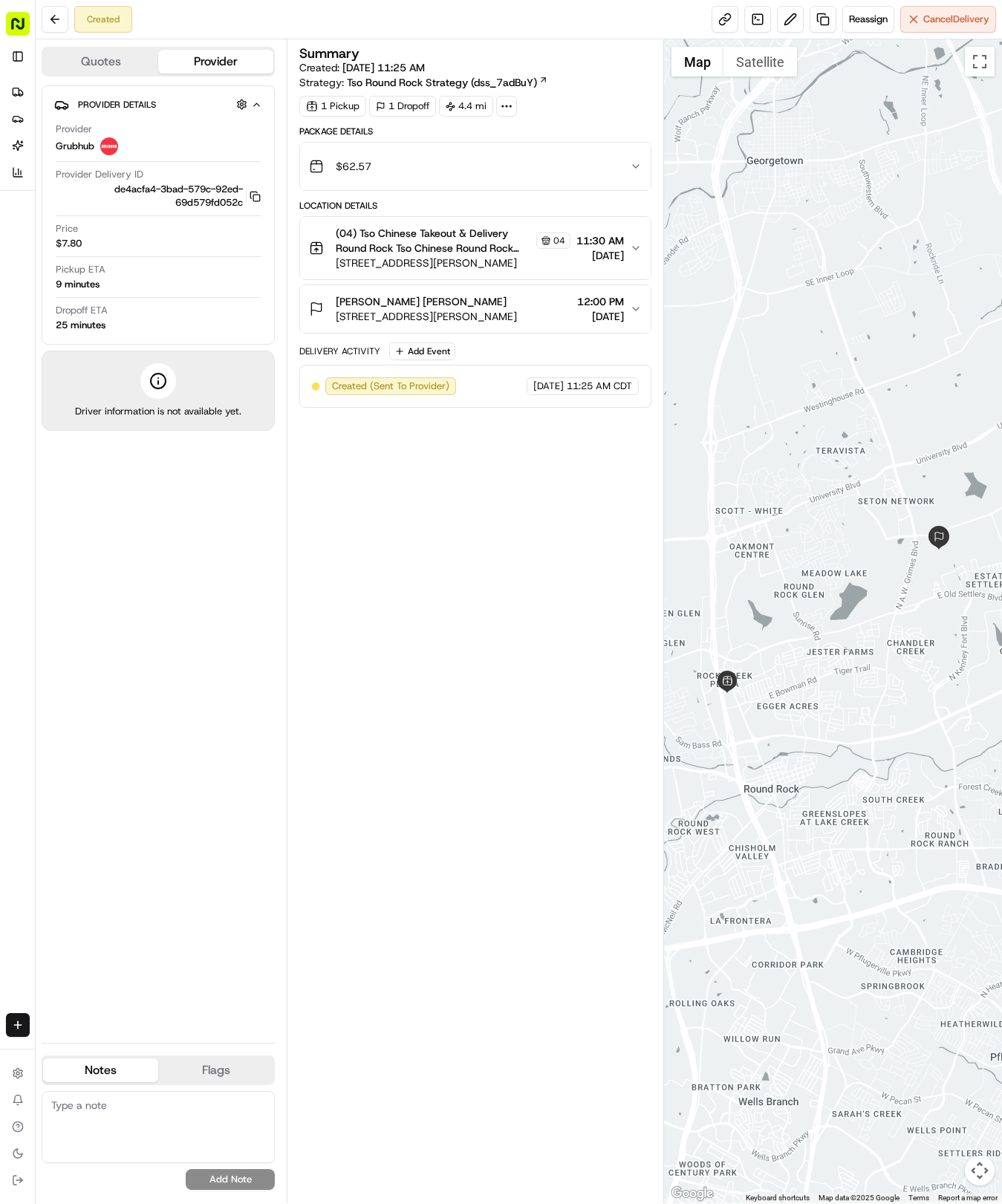  Describe the element at coordinates (442, 82) in the screenshot. I see `span: Tso Round Rock Strategy (dss_7adBuY)` at that location.